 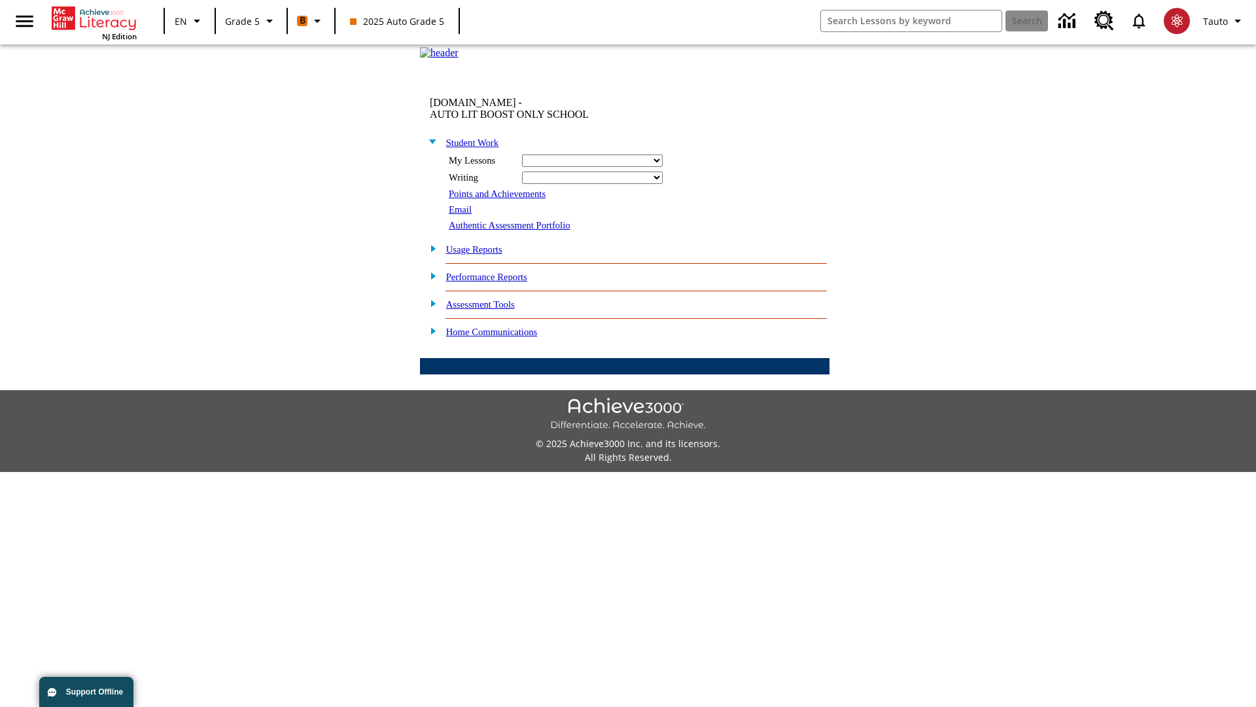 What do you see at coordinates (492, 332) in the screenshot?
I see `a: Home Communications` at bounding box center [492, 332].